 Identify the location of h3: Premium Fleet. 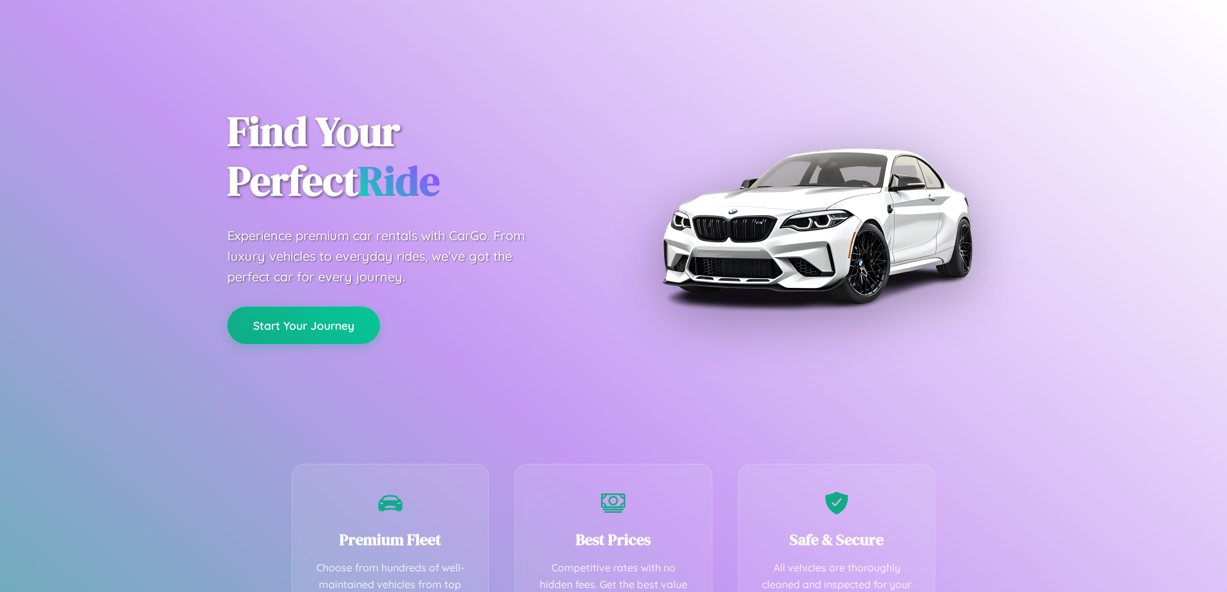
(390, 539).